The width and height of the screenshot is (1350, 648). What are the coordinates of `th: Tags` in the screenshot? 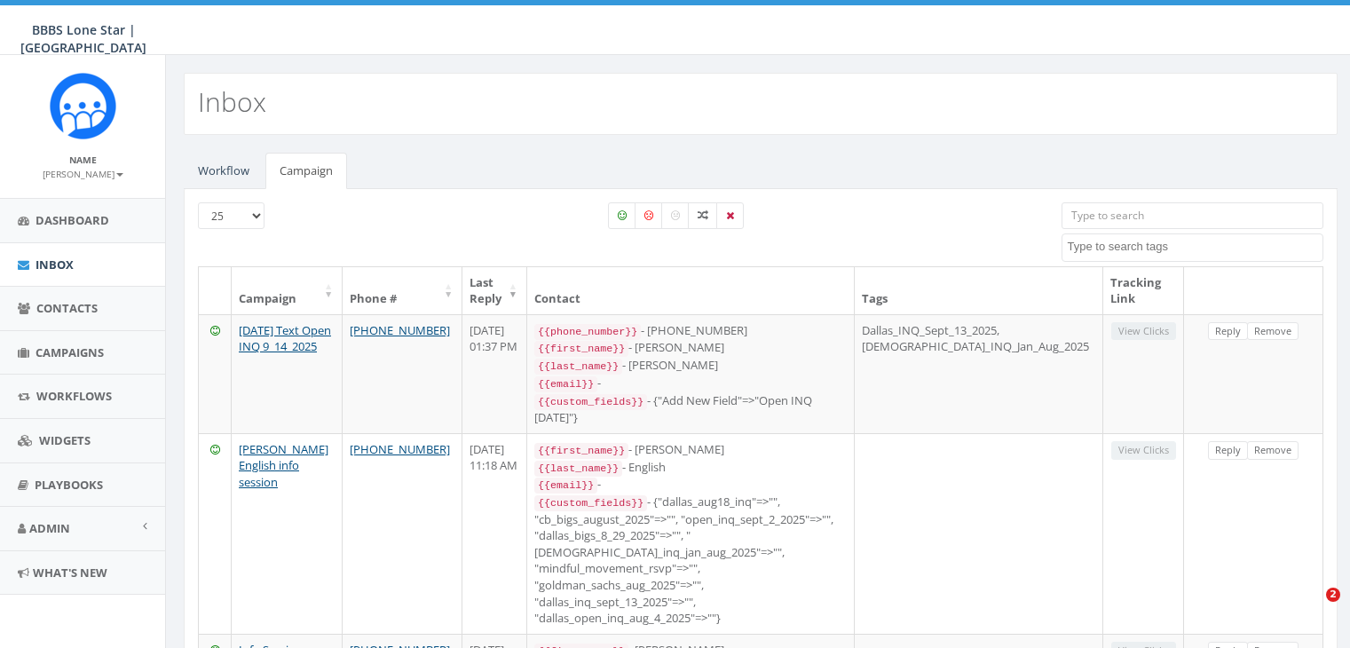 It's located at (979, 290).